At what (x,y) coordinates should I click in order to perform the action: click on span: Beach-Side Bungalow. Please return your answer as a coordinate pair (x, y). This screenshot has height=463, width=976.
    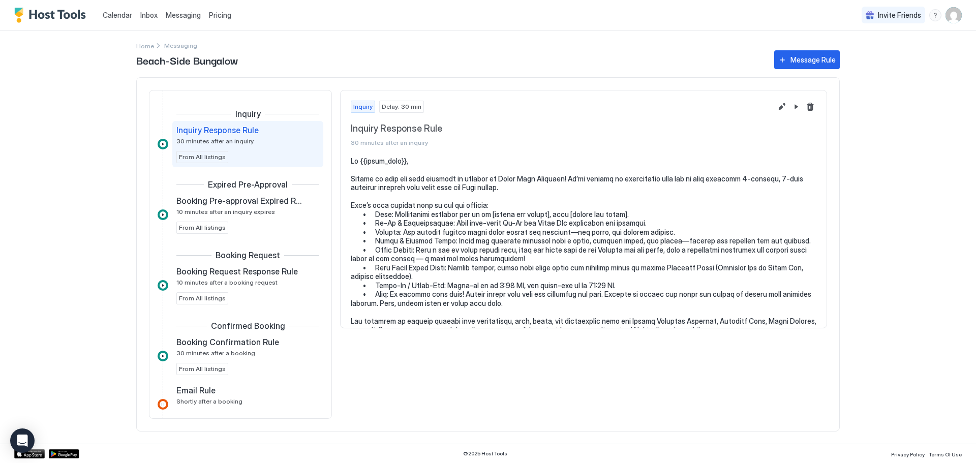
    Looking at the image, I should click on (450, 60).